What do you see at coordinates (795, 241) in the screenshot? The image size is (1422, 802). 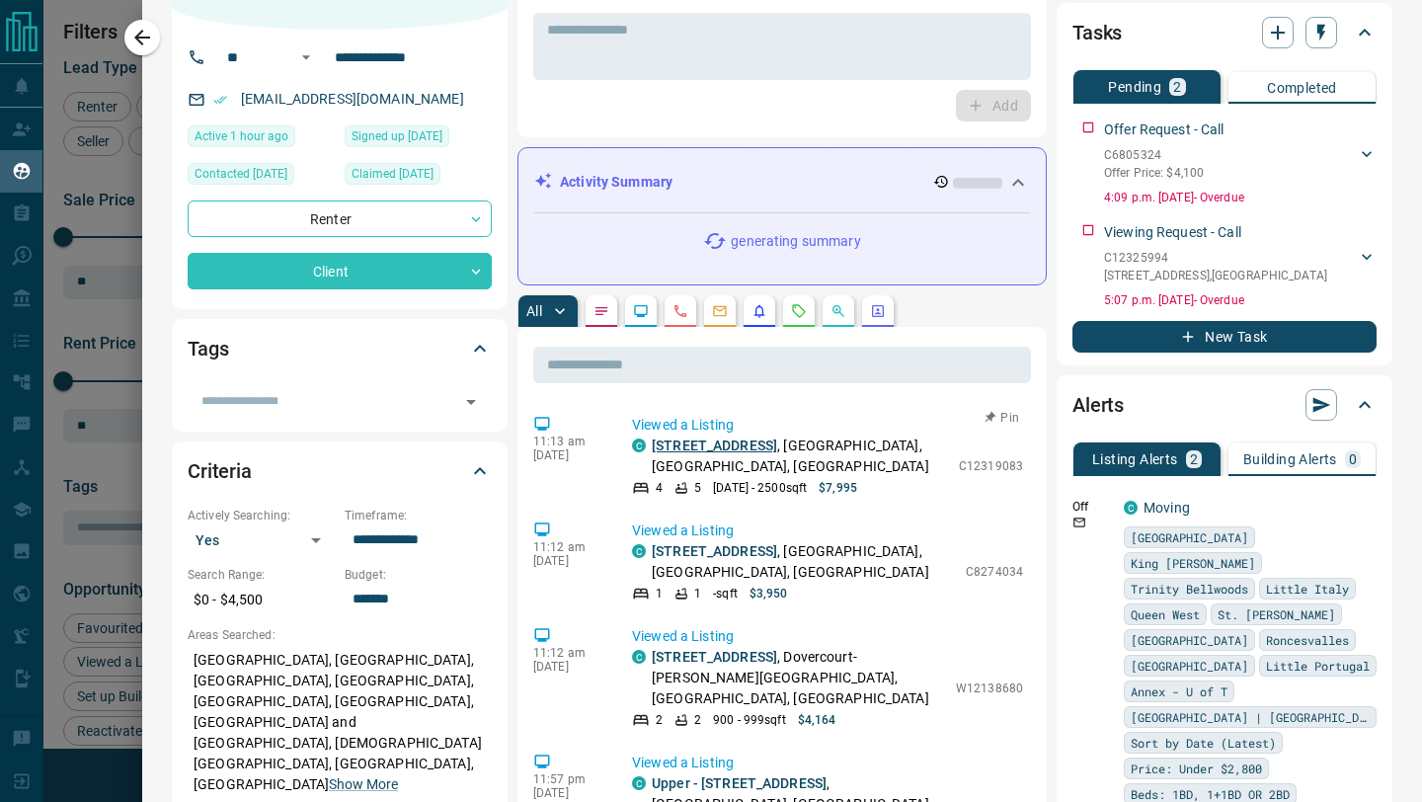 I see `p: generating summary` at bounding box center [795, 241].